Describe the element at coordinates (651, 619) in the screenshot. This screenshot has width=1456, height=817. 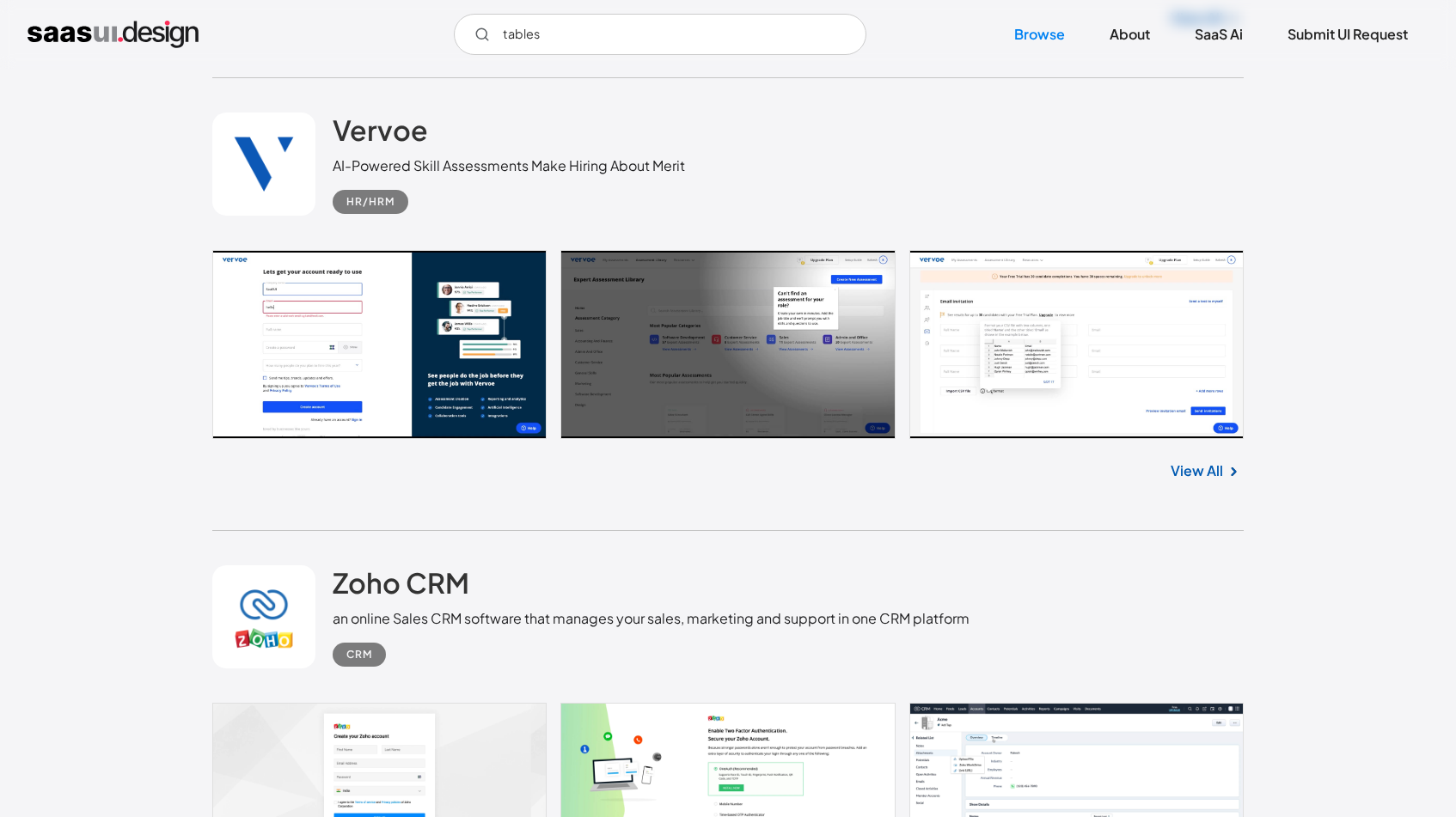
I see `div: an online Sales CRM software that manages your sales, marketing and support in one CRM platform` at that location.